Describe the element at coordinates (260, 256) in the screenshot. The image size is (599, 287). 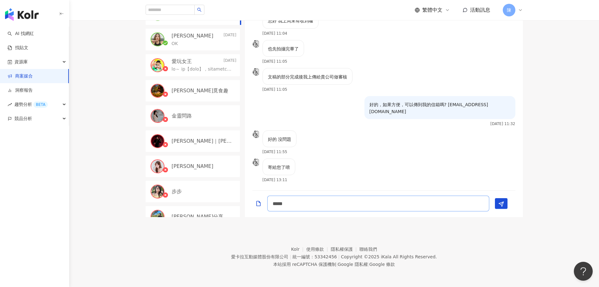
I see `div: 愛卡拉互動媒體股份有限公司` at that location.